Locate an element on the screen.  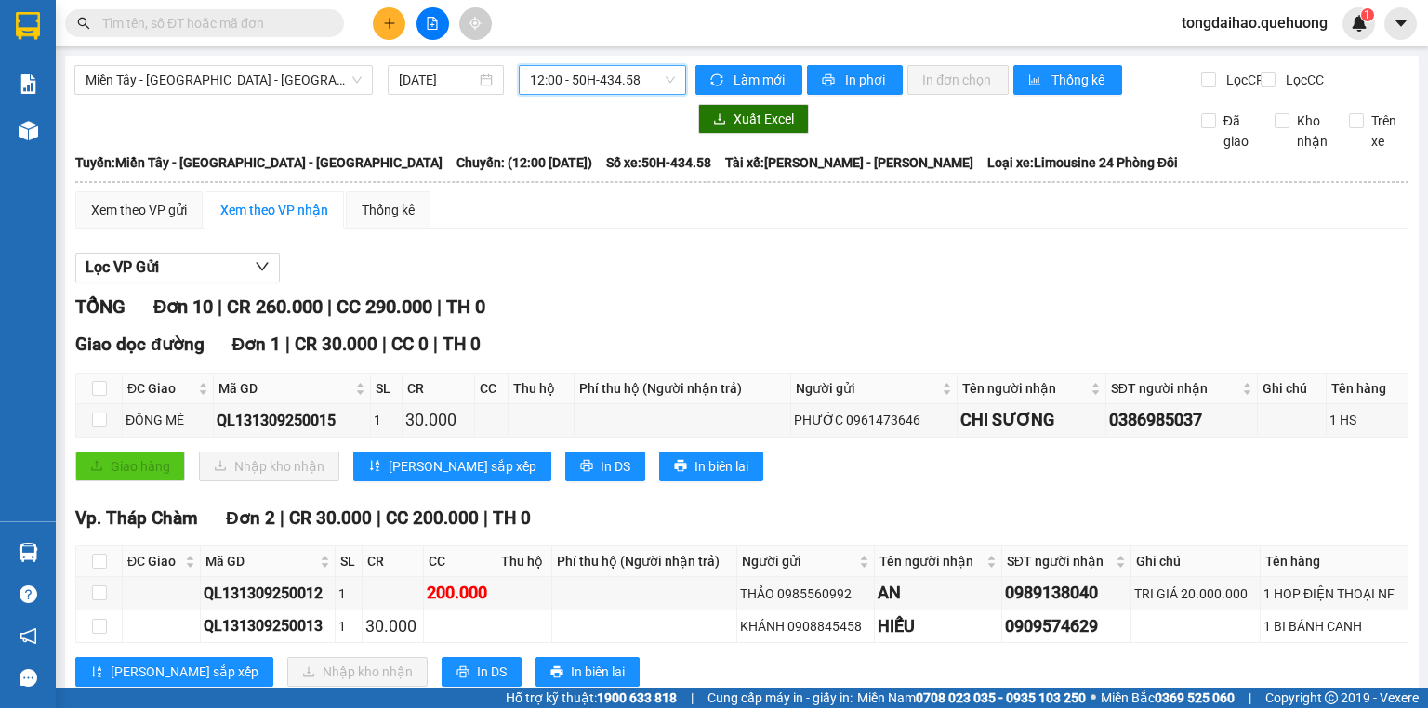
div: ĐÔNG MÉ is located at coordinates (167, 420).